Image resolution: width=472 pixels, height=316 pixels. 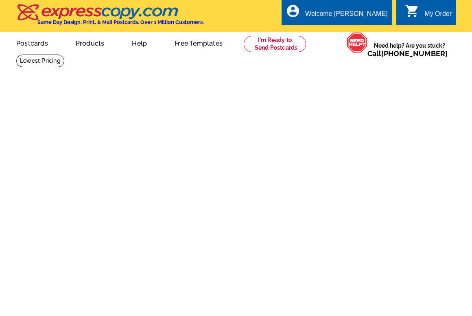 What do you see at coordinates (407, 53) in the screenshot?
I see `span: Call` at bounding box center [407, 53].